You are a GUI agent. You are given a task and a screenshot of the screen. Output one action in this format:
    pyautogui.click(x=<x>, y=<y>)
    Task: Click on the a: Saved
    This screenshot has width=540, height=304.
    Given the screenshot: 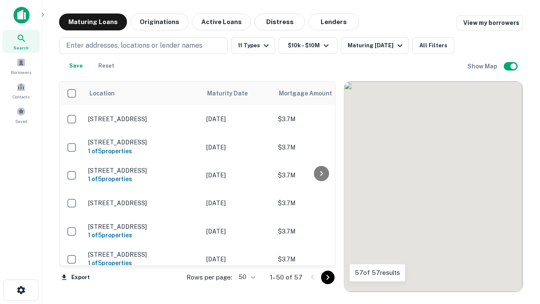 What is the action you would take?
    pyautogui.click(x=21, y=115)
    